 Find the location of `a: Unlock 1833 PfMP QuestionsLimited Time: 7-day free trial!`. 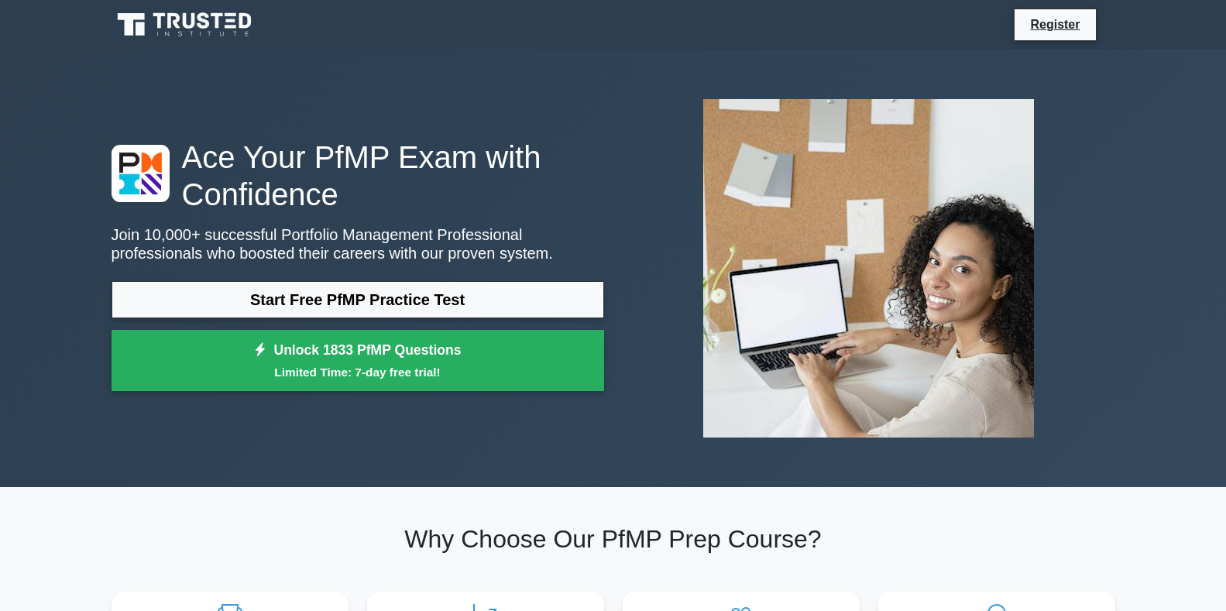

a: Unlock 1833 PfMP QuestionsLimited Time: 7-day free trial! is located at coordinates (358, 361).